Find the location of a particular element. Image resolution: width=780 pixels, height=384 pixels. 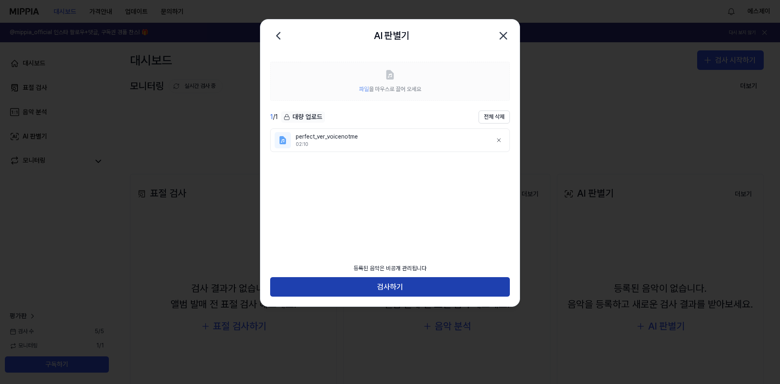

button: 전체 삭제 is located at coordinates (494, 117).